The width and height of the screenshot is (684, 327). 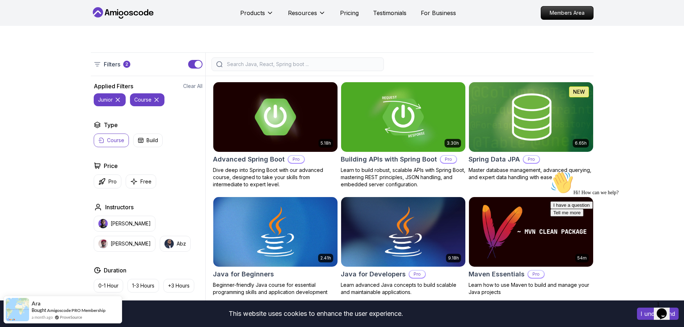 I want to click on p: Dive deep into Spring Boot with our advanced course, designed to take your skills from intermedia..., so click(x=275, y=177).